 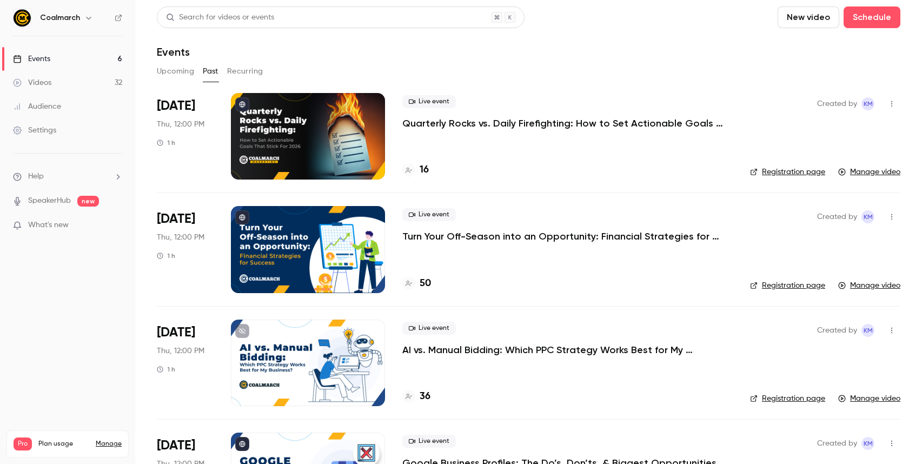 What do you see at coordinates (37, 107) in the screenshot?
I see `div: Audience` at bounding box center [37, 107].